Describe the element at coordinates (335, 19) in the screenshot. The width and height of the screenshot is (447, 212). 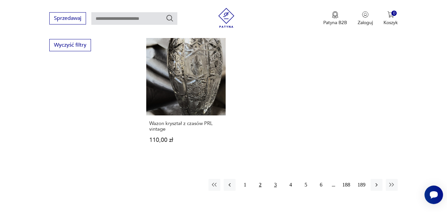
I see `a: Ikona medaluPatyna B2B` at that location.